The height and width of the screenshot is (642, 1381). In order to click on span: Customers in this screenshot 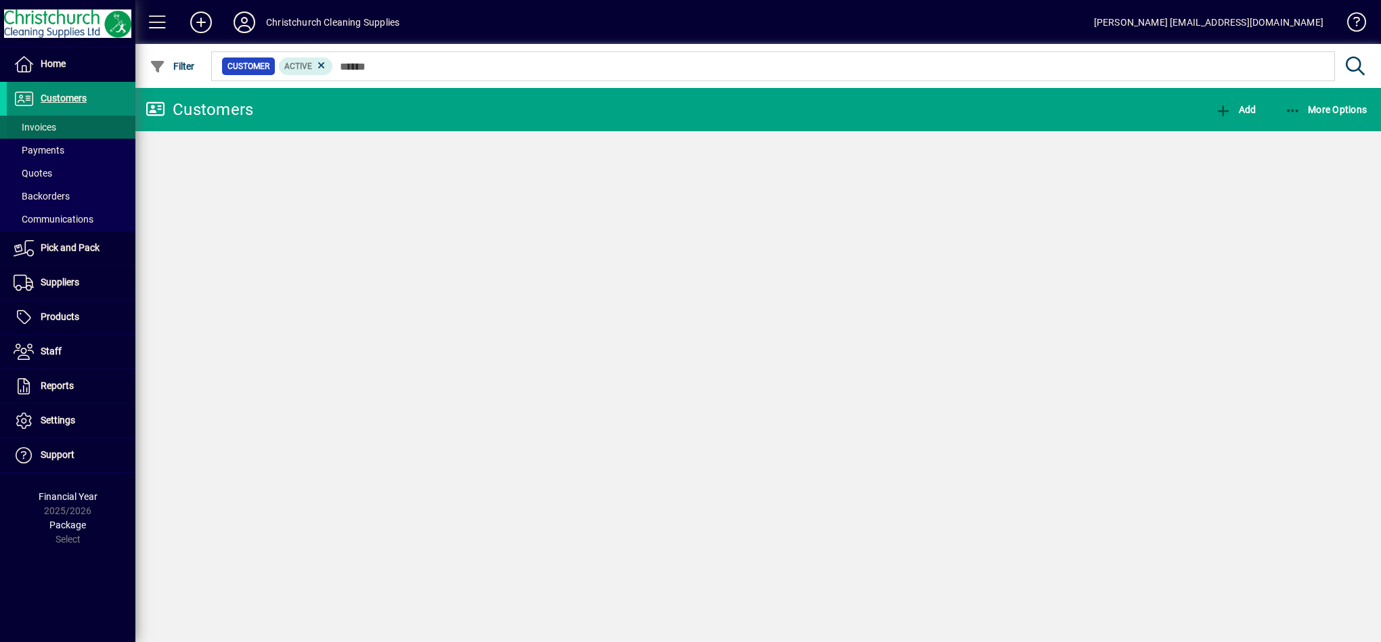, I will do `click(64, 98)`.